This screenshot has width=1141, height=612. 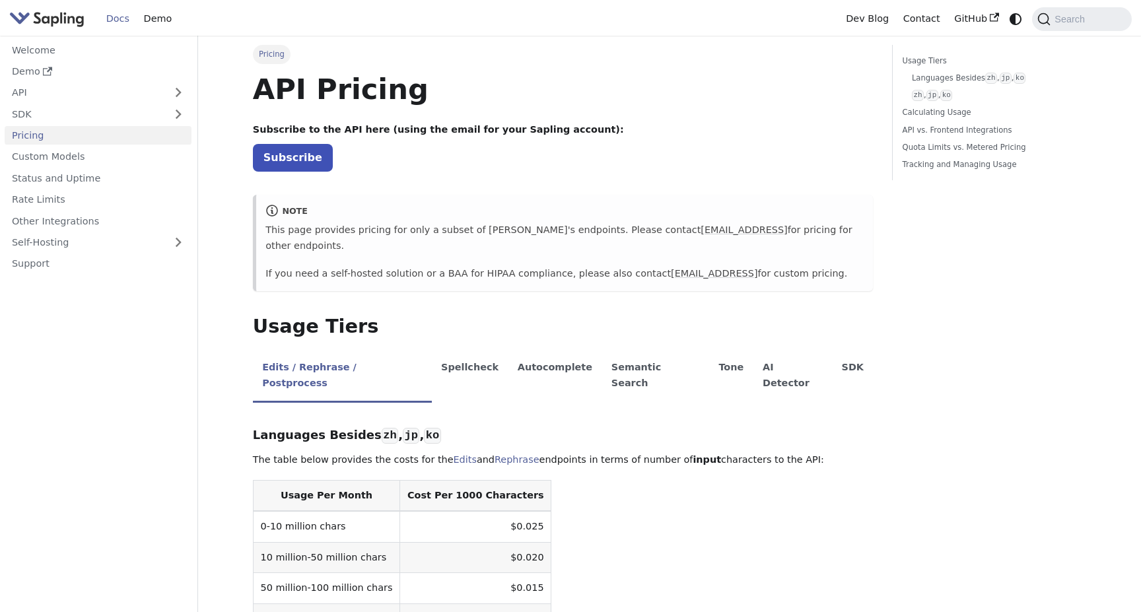 What do you see at coordinates (475, 557) in the screenshot?
I see `td: $0.020` at bounding box center [475, 557].